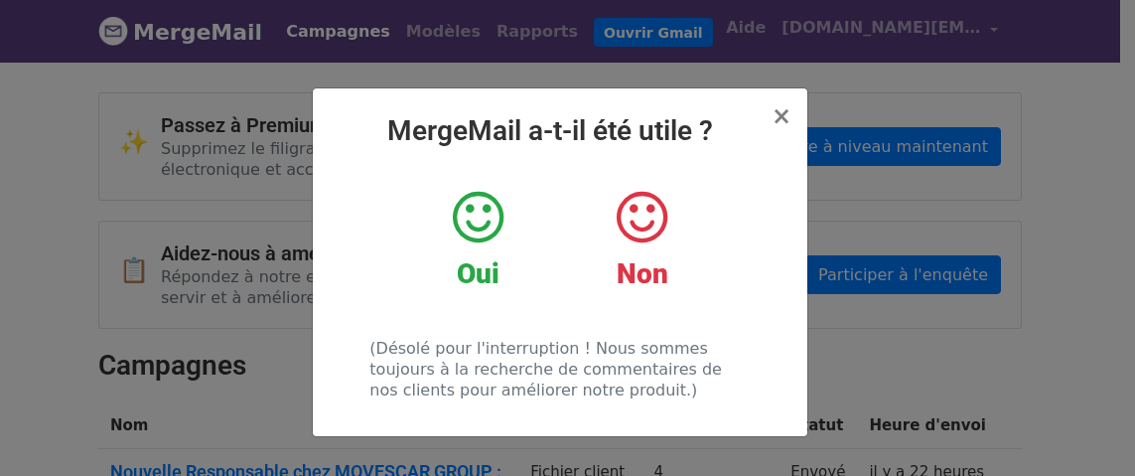 The width and height of the screenshot is (1135, 476). Describe the element at coordinates (781, 116) in the screenshot. I see `button: Fermer` at that location.